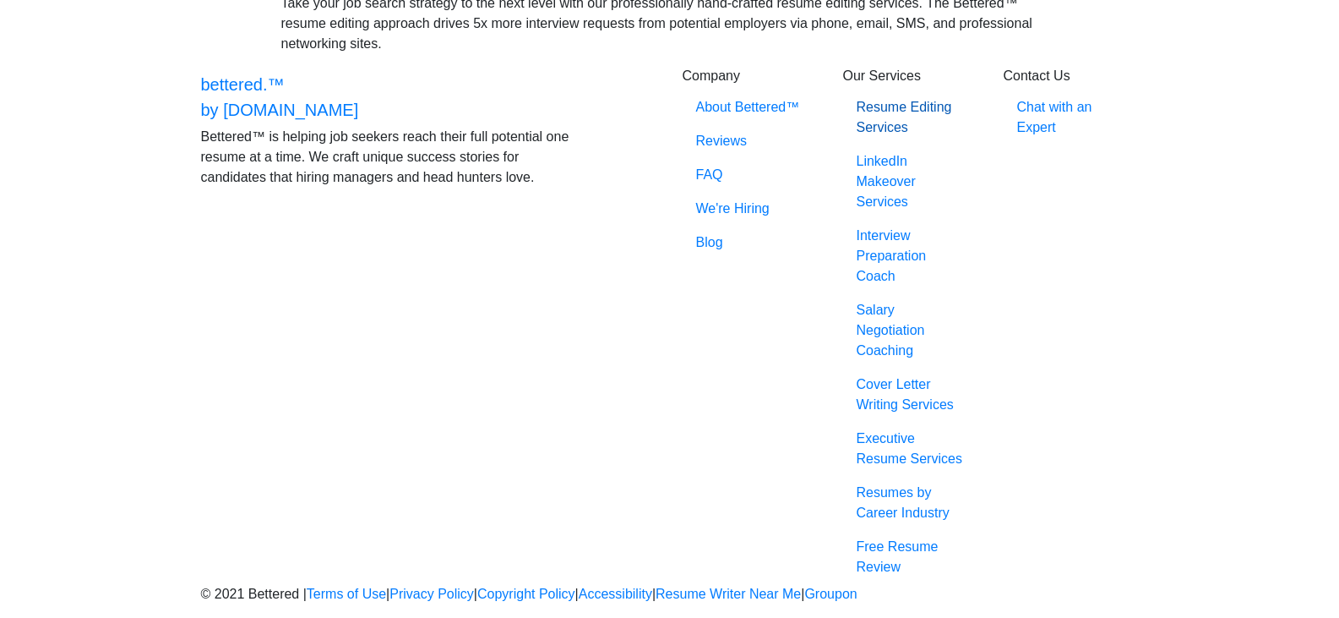  I want to click on a: We're Hiring, so click(750, 209).